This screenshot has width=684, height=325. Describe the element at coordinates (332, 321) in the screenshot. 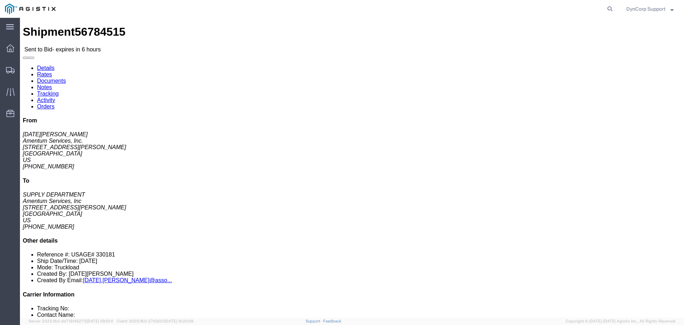

I see `a: Feedback` at that location.